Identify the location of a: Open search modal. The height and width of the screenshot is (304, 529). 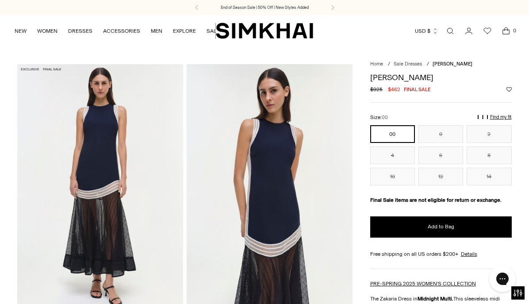
(450, 31).